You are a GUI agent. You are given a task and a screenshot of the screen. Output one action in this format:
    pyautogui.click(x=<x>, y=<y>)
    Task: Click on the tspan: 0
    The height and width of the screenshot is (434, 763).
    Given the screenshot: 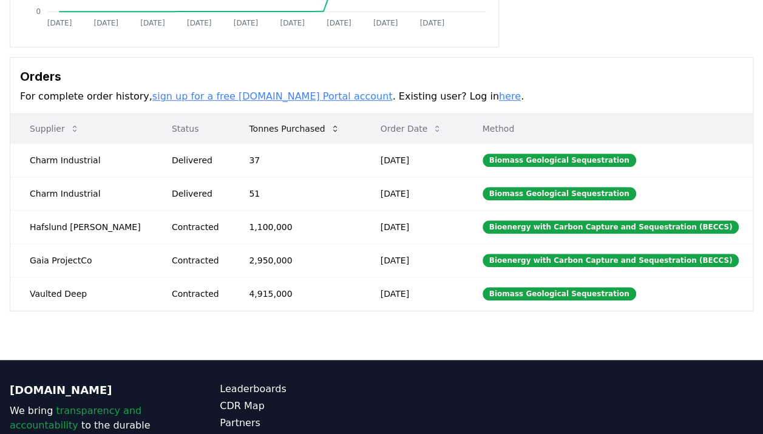 What is the action you would take?
    pyautogui.click(x=38, y=12)
    